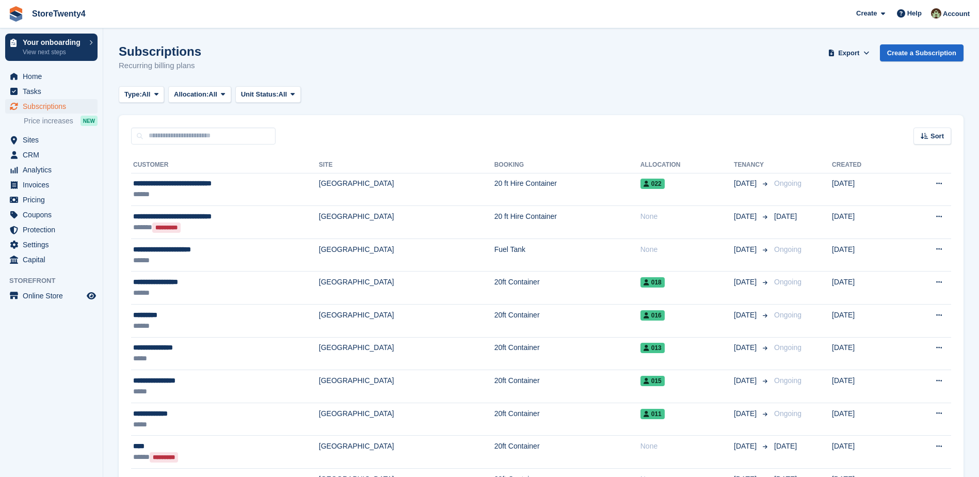  What do you see at coordinates (567, 255) in the screenshot?
I see `td: Fuel Tank` at bounding box center [567, 255].